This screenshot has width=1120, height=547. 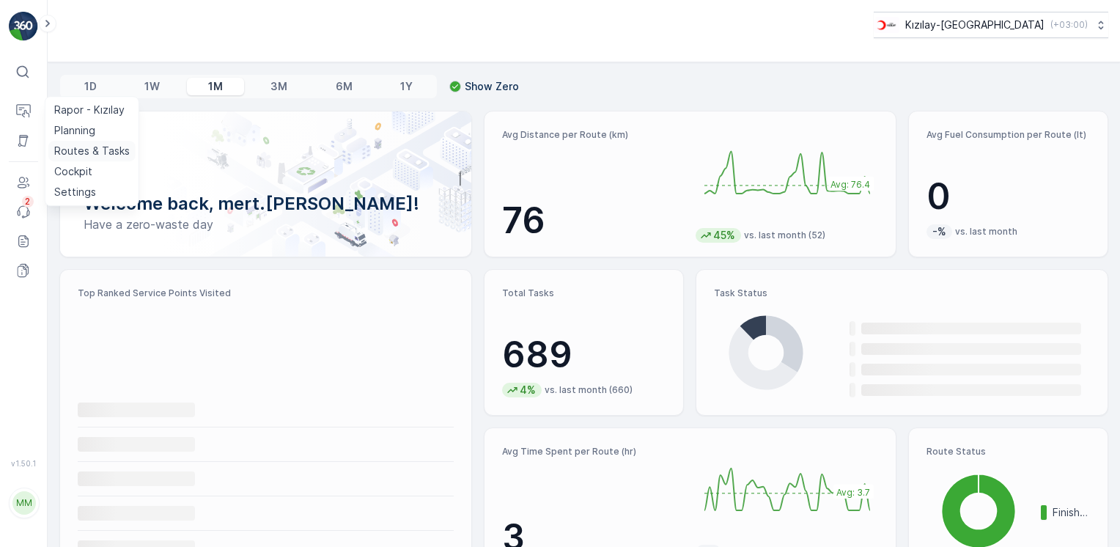 I want to click on a: 2, so click(x=23, y=212).